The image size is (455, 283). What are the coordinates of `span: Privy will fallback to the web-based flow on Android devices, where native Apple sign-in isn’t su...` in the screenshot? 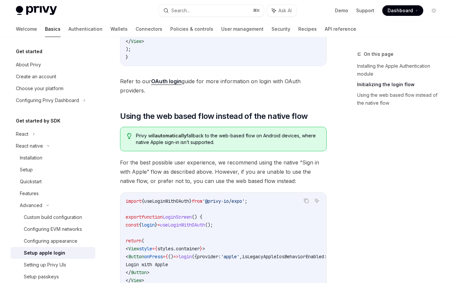 It's located at (228, 139).